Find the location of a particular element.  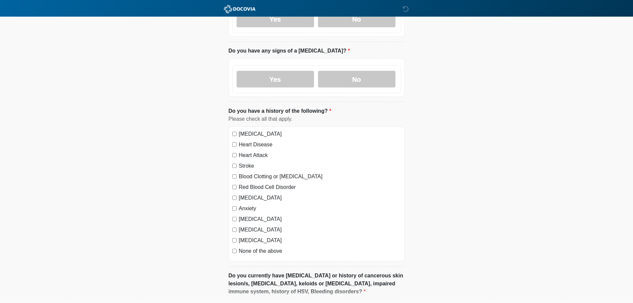

input: Heart Attack is located at coordinates (234, 155).